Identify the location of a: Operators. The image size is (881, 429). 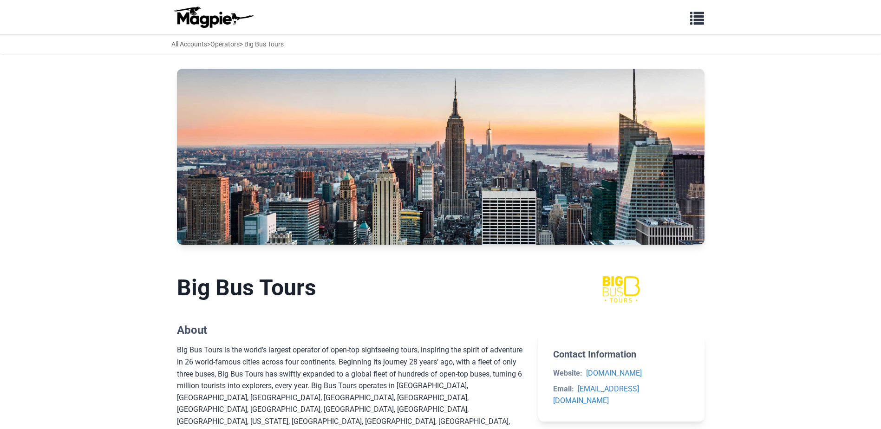
(225, 44).